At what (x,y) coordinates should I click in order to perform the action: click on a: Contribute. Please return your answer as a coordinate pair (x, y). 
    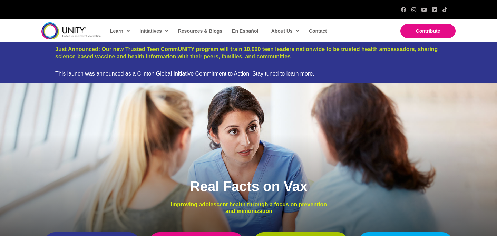
    Looking at the image, I should click on (428, 31).